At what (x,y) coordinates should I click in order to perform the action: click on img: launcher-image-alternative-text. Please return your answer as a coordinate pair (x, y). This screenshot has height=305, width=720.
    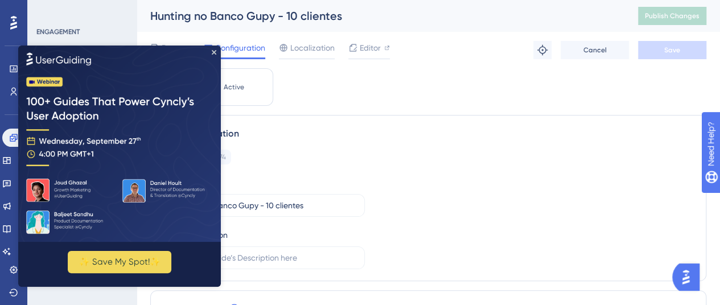
    Looking at the image, I should click on (14, 17).